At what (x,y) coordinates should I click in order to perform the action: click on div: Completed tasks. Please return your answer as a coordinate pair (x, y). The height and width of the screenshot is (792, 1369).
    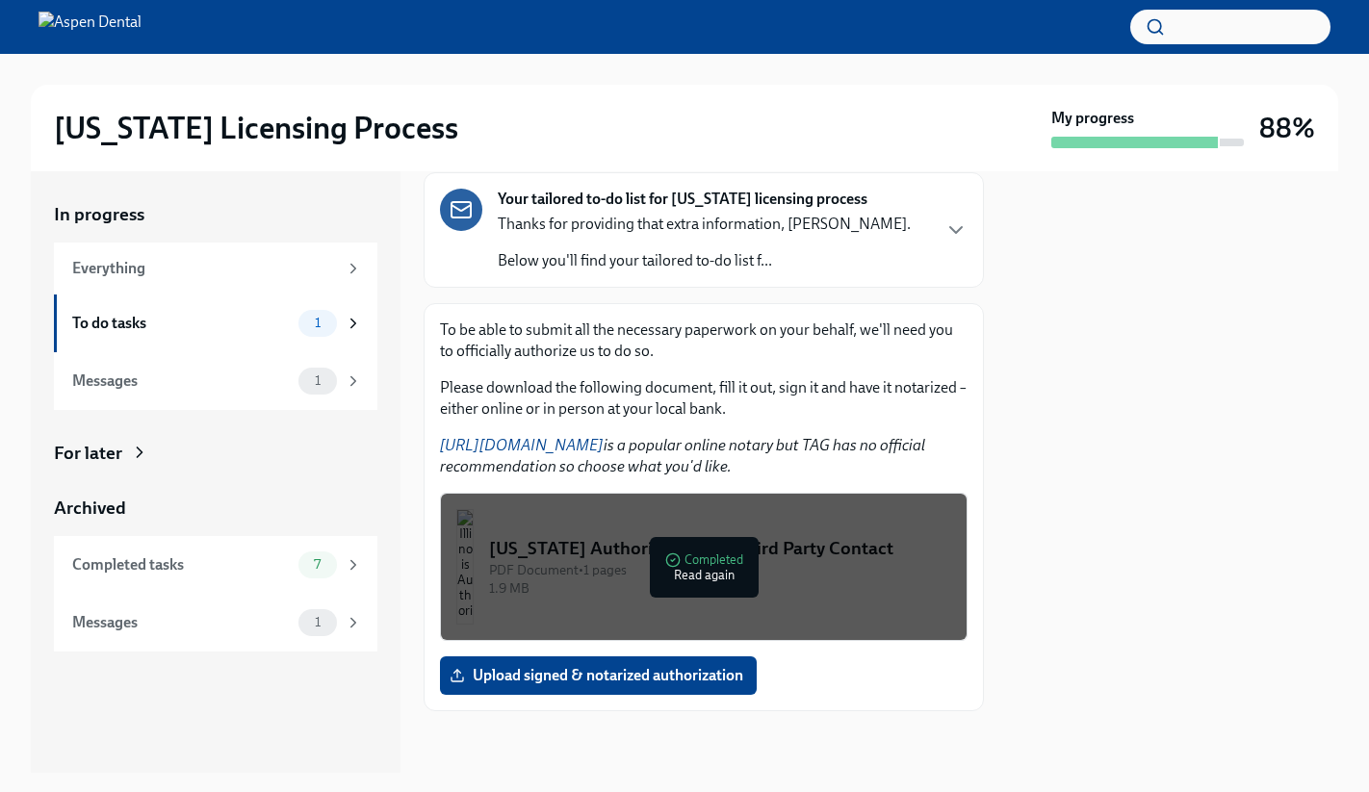
    Looking at the image, I should click on (181, 565).